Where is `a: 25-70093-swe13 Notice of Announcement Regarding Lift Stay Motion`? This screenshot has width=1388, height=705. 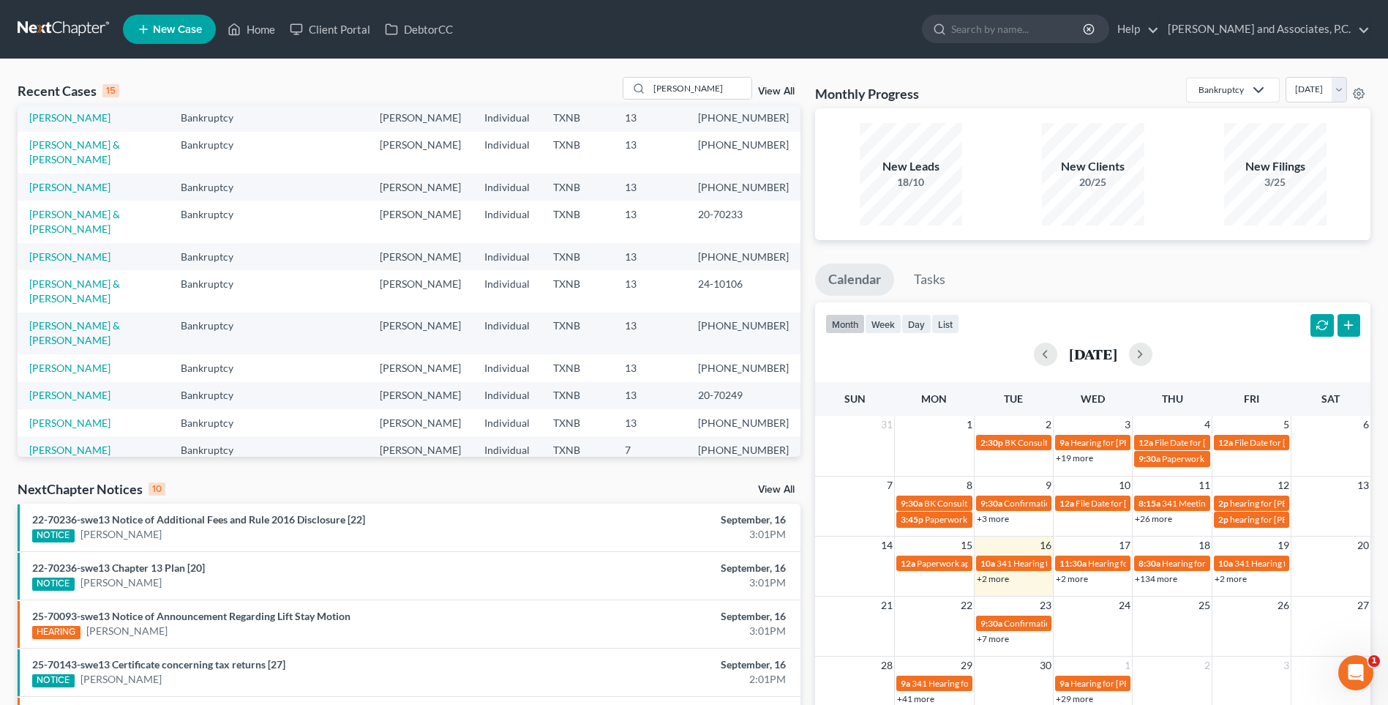 a: 25-70093-swe13 Notice of Announcement Regarding Lift Stay Motion is located at coordinates (191, 615).